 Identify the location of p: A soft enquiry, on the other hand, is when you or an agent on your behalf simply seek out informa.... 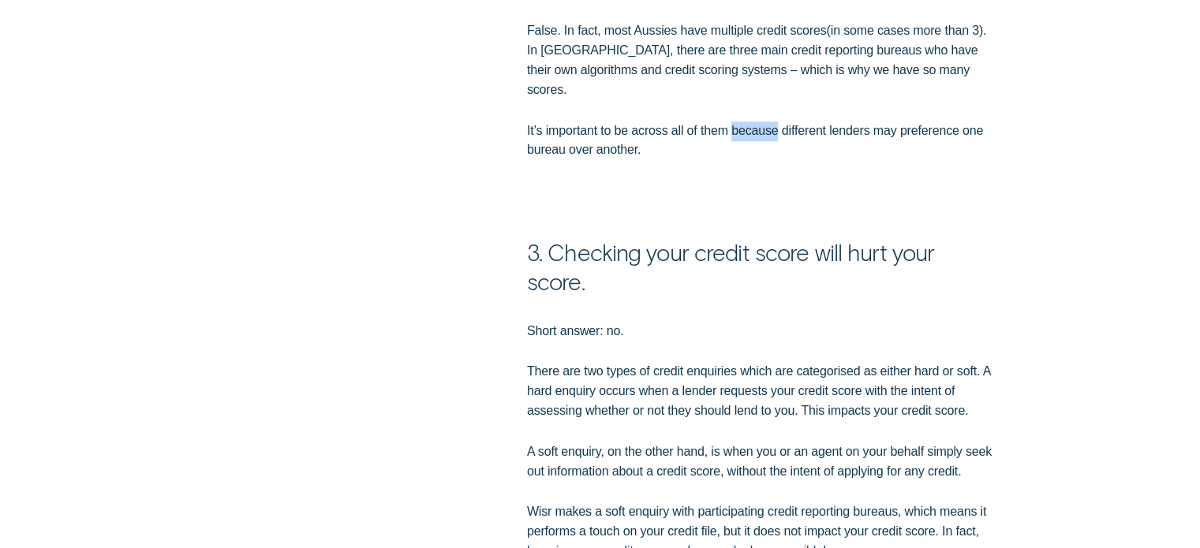
(760, 462).